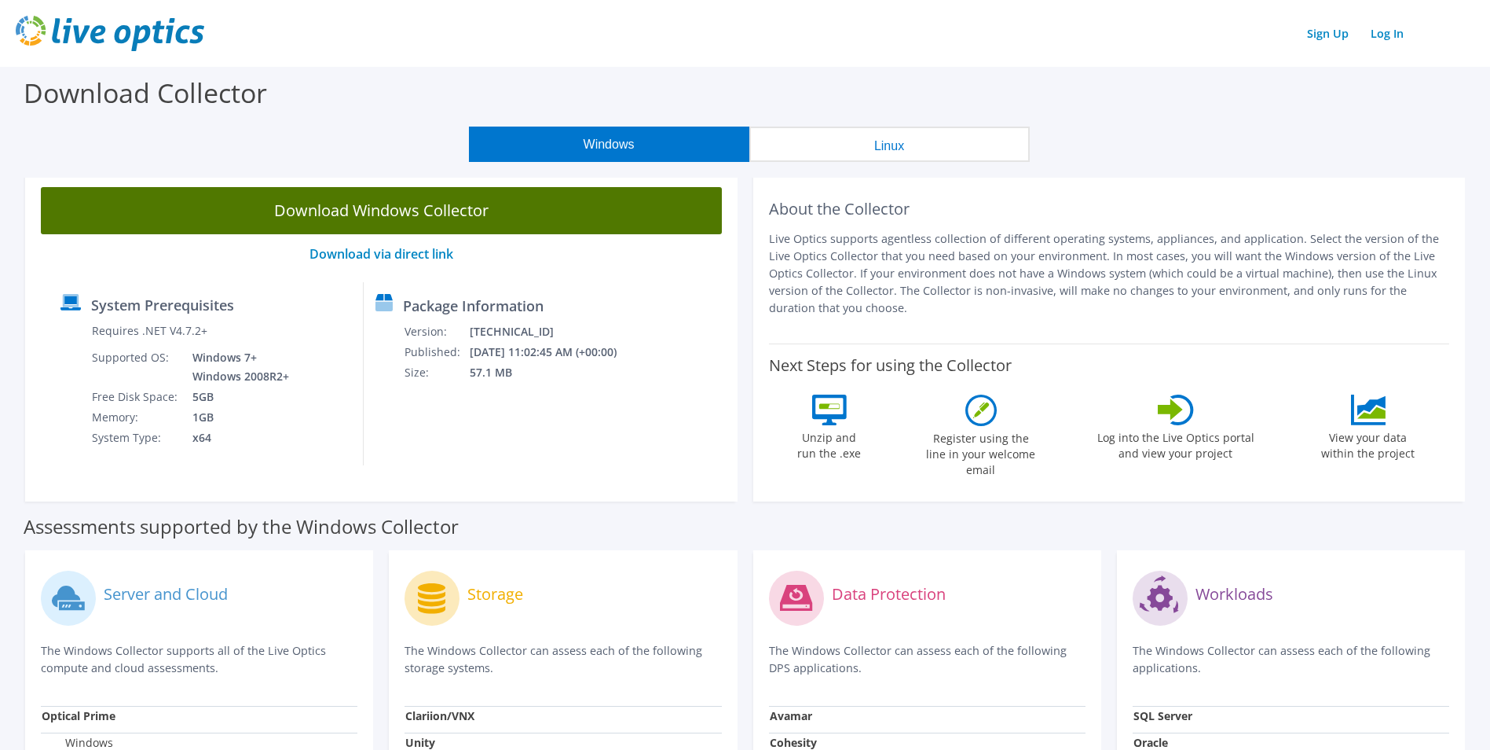 This screenshot has width=1490, height=750. I want to click on td: System Type:, so click(136, 438).